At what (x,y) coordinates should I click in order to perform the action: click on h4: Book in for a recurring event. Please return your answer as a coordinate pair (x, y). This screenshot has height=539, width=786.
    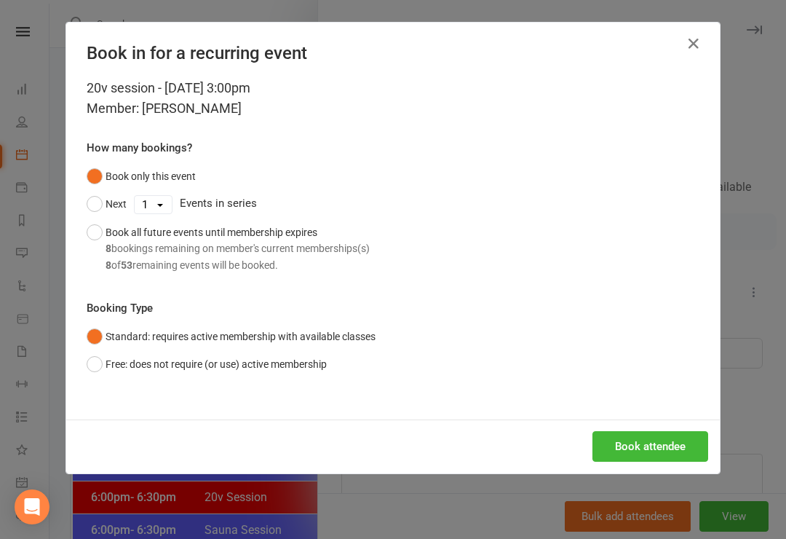
    Looking at the image, I should click on (393, 53).